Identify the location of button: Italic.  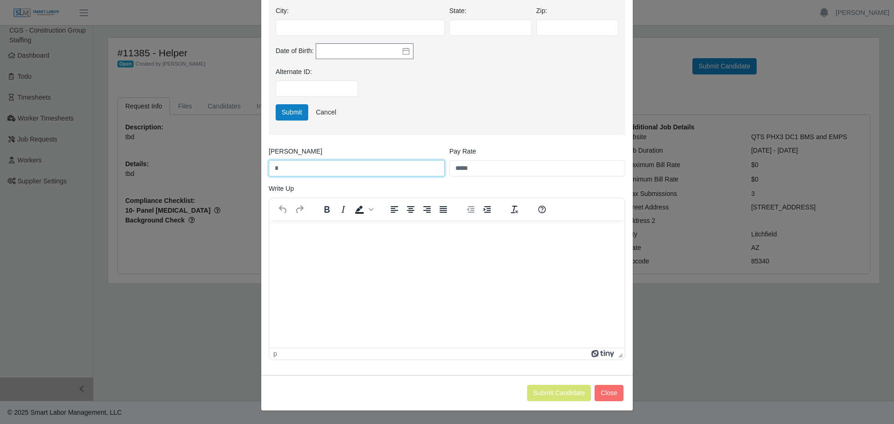
(343, 210).